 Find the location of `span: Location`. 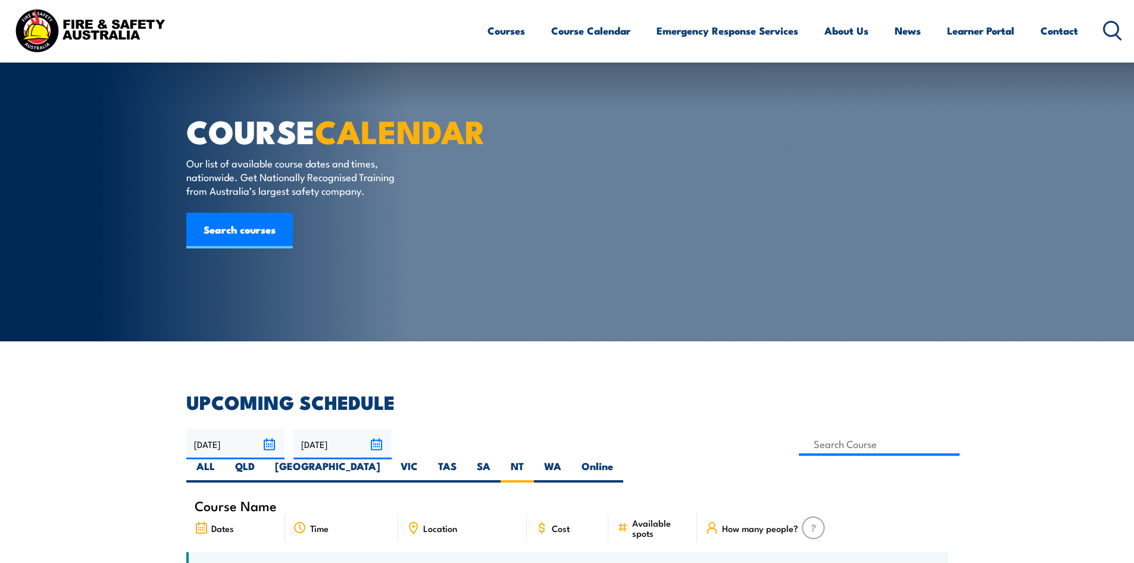

span: Location is located at coordinates (440, 527).